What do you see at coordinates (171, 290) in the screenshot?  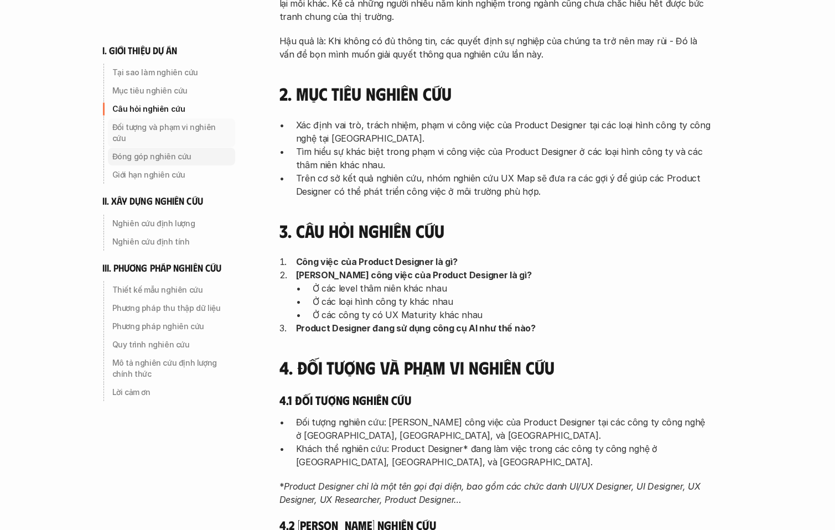 I see `p: Thiết kế mẫu nghiên cứu` at bounding box center [171, 290].